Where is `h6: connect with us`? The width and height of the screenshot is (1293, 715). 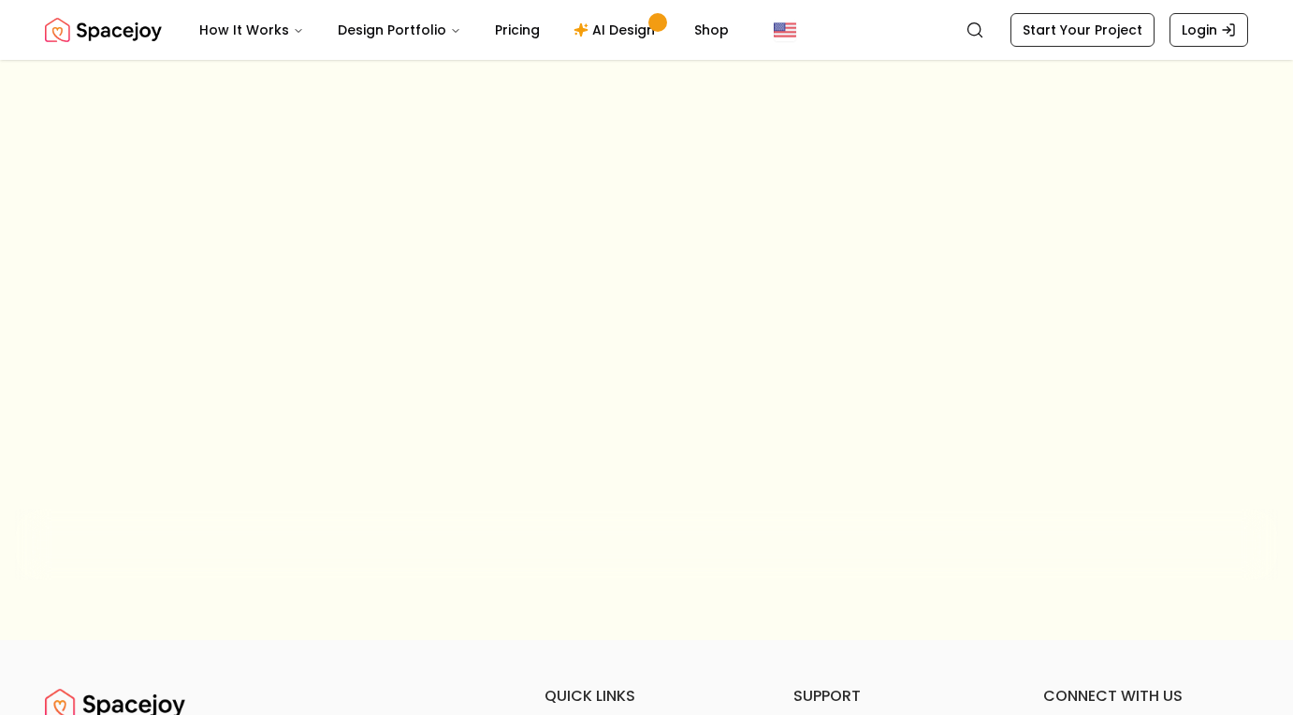 h6: connect with us is located at coordinates (1145, 696).